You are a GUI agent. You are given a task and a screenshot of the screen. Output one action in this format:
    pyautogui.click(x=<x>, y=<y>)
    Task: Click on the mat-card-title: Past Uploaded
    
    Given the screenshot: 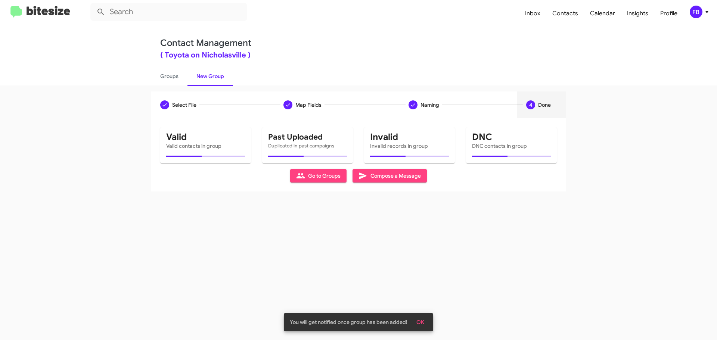 What is the action you would take?
    pyautogui.click(x=307, y=137)
    